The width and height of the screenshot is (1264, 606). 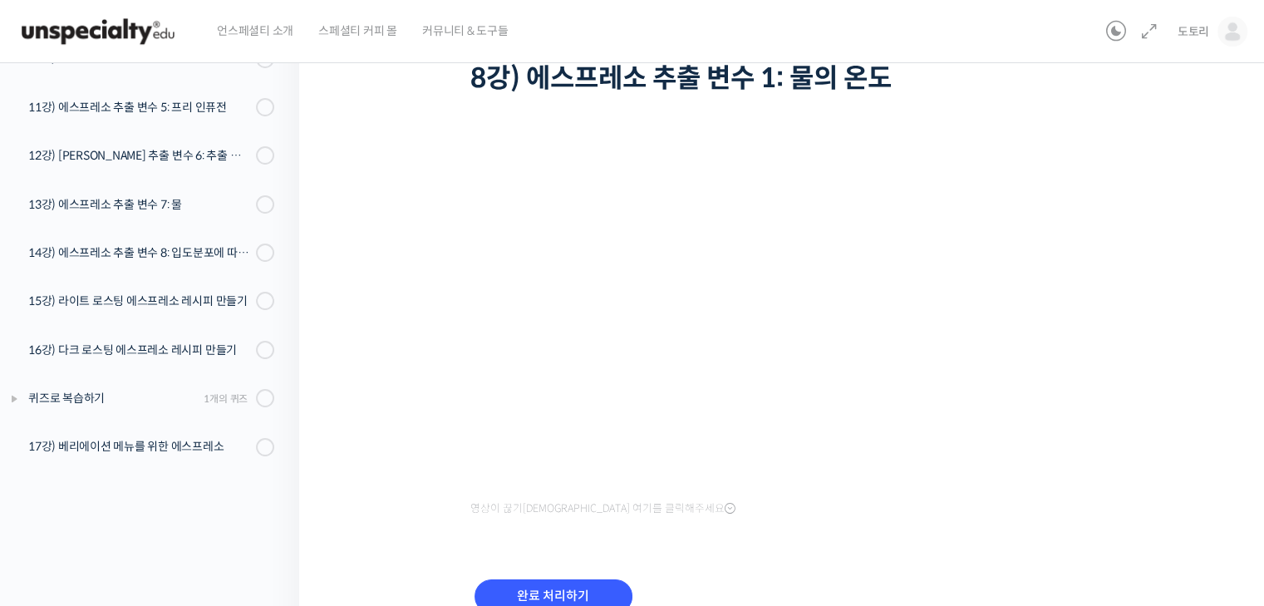 What do you see at coordinates (140, 446) in the screenshot?
I see `div: 17강) 베리에이션 메뉴를 위한 에스프레소` at bounding box center [140, 446].